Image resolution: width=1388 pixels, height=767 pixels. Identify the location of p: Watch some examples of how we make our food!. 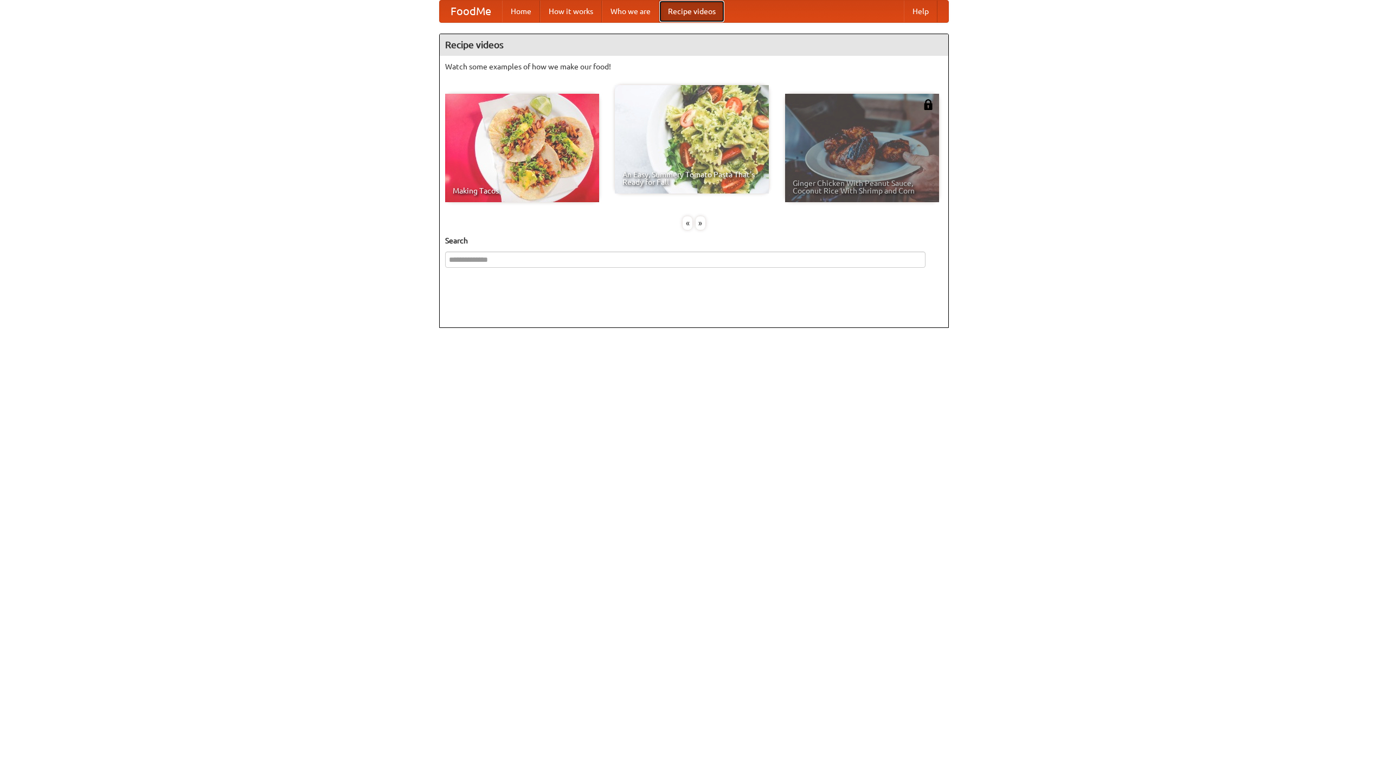
(694, 67).